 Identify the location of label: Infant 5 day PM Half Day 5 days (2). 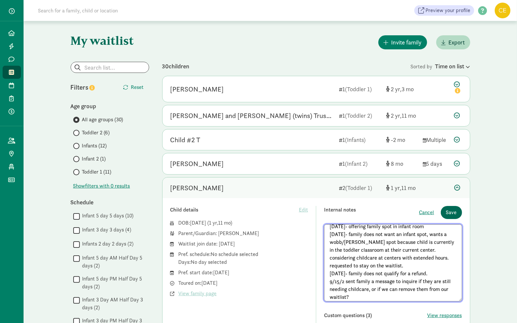
(114, 283).